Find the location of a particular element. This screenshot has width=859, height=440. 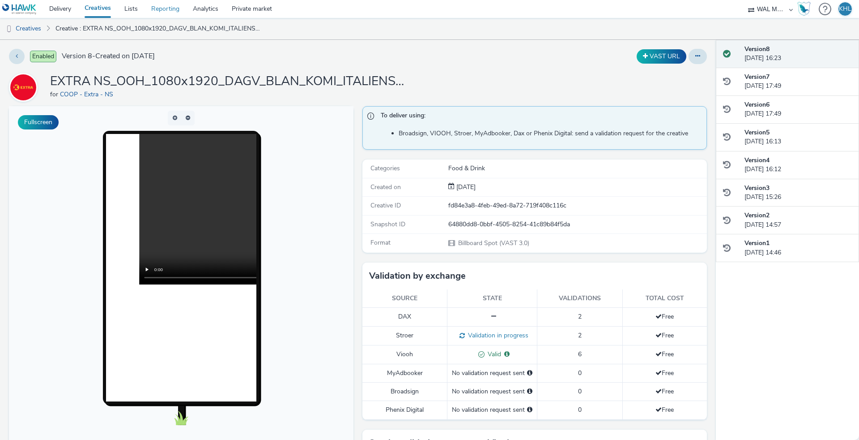

div: fd84e3a8-4feb-49ed-8a72-719f408c116c is located at coordinates (577, 205).